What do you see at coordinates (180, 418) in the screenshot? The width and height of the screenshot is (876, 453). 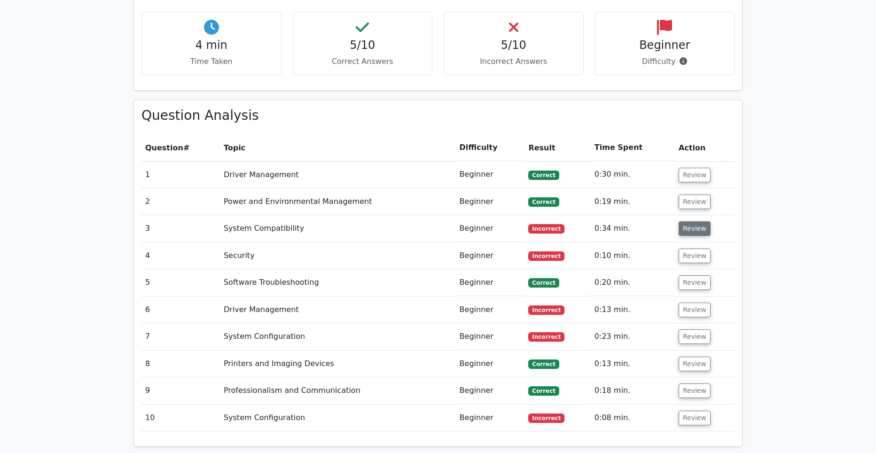 I see `td: 10` at bounding box center [180, 418].